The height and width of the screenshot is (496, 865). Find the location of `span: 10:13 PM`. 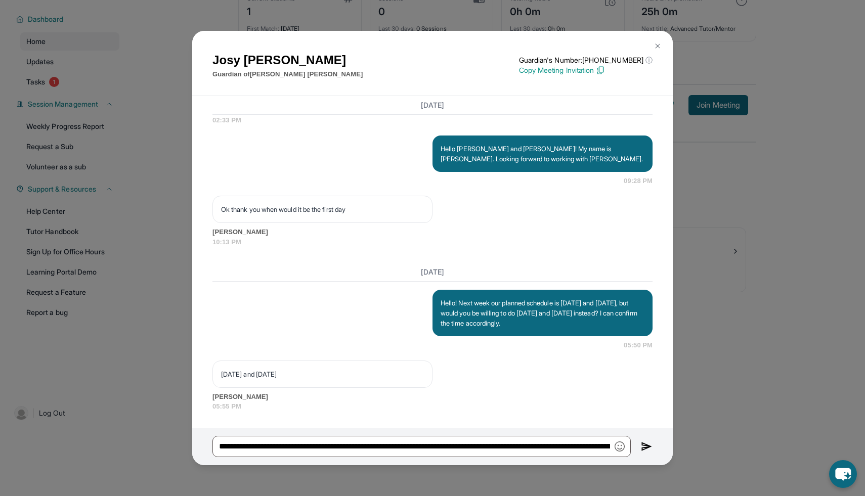

span: 10:13 PM is located at coordinates (433, 242).